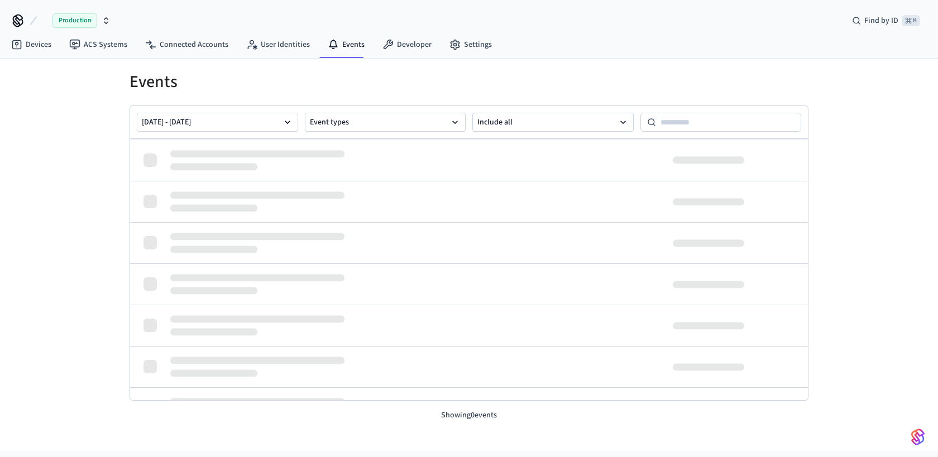  Describe the element at coordinates (75, 21) in the screenshot. I see `span: Production` at that location.